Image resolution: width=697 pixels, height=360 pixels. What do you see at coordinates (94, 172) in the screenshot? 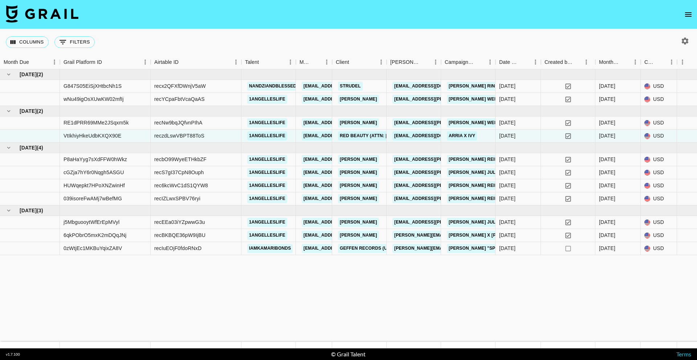
I see `div: cGZja7hY6r0Nqgh5ASGU` at bounding box center [94, 172].